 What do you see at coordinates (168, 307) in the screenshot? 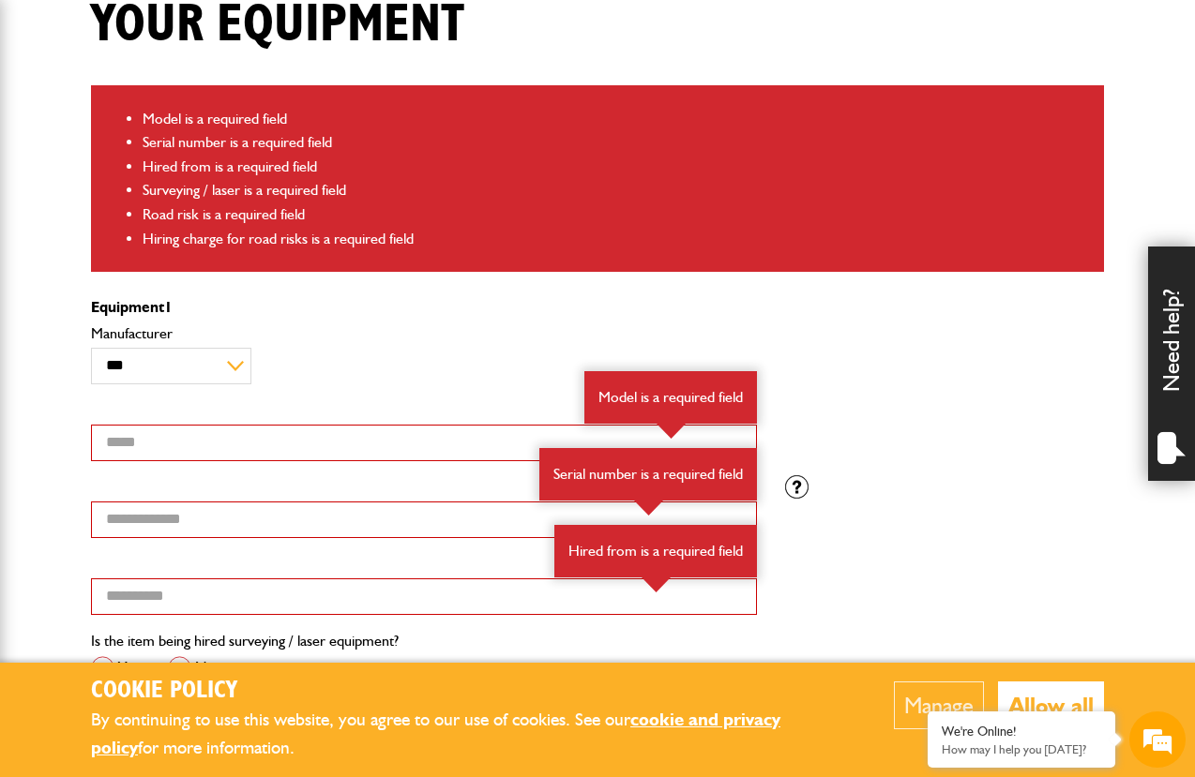
I see `span: 1` at bounding box center [168, 307].